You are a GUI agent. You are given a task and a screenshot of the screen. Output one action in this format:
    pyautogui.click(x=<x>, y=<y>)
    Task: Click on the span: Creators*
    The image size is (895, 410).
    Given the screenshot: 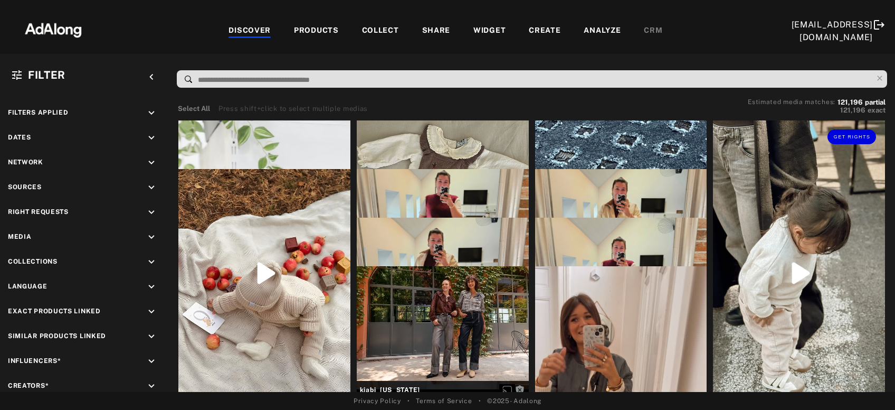 What is the action you would take?
    pyautogui.click(x=28, y=385)
    